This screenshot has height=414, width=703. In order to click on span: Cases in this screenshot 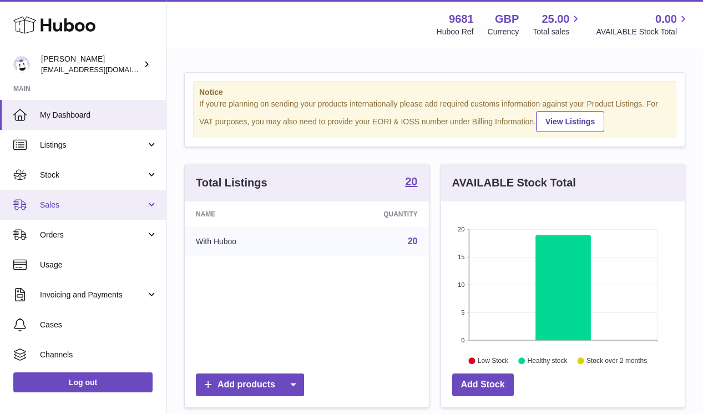, I will do `click(99, 325)`.